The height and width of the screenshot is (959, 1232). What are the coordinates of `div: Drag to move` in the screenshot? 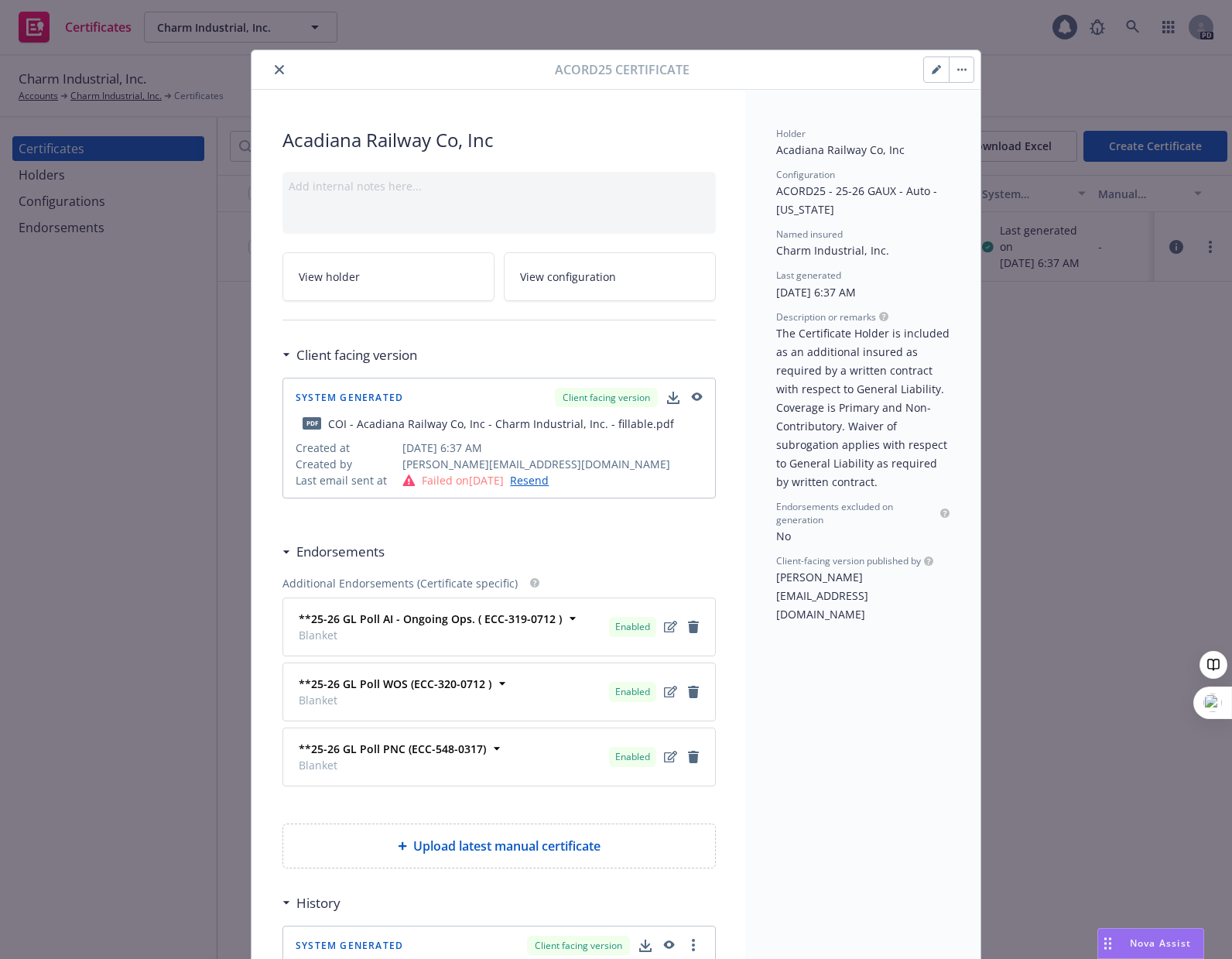 It's located at (1108, 943).